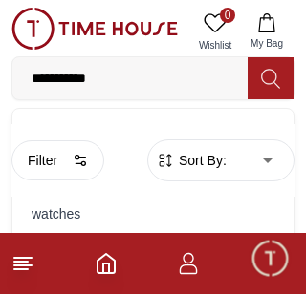 This screenshot has height=294, width=306. Describe the element at coordinates (266, 32) in the screenshot. I see `button: My Bag` at that location.